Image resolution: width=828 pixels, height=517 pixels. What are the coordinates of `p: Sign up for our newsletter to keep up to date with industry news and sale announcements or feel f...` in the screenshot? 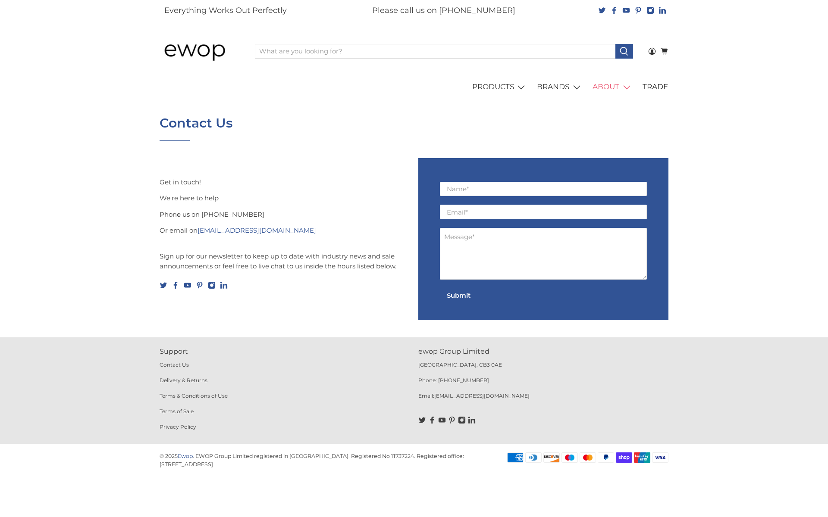 It's located at (284, 257).